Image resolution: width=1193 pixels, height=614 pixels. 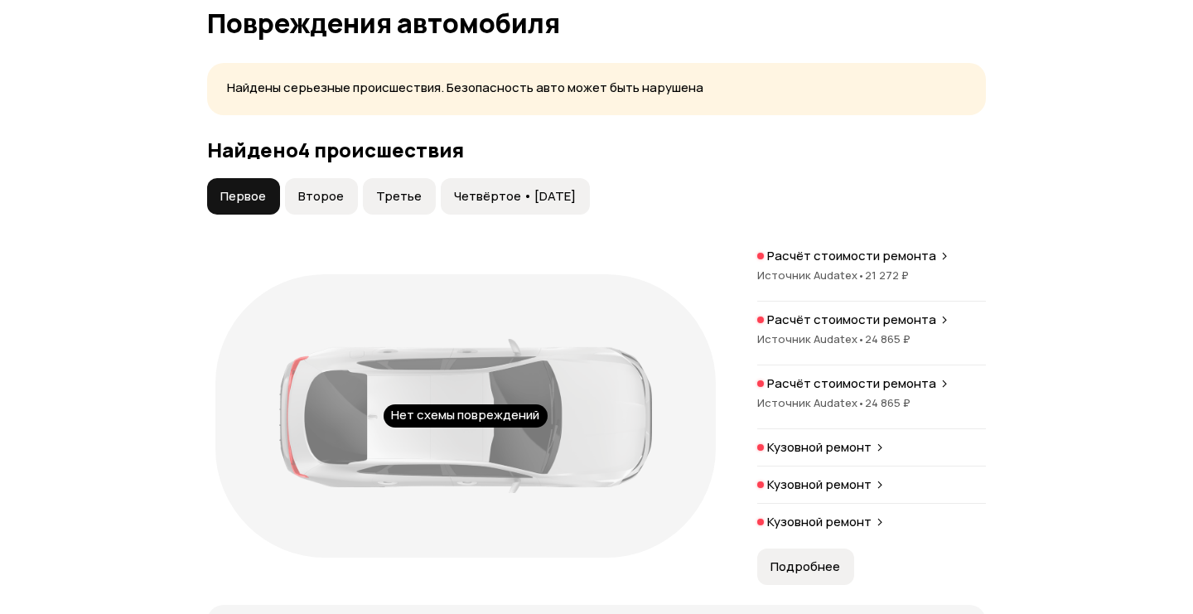 What do you see at coordinates (596, 88) in the screenshot?
I see `p: Найдены серьезные происшествия. Безопасность авто может быть нарушена` at bounding box center [596, 88].